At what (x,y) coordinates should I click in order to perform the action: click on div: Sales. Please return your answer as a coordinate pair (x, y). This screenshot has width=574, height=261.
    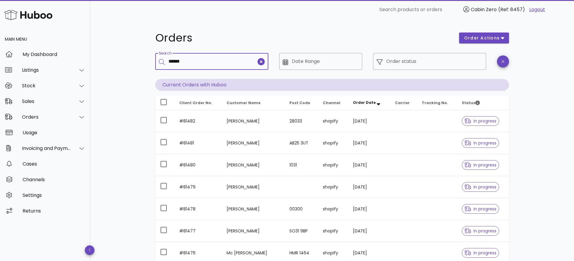
    Looking at the image, I should click on (46, 101).